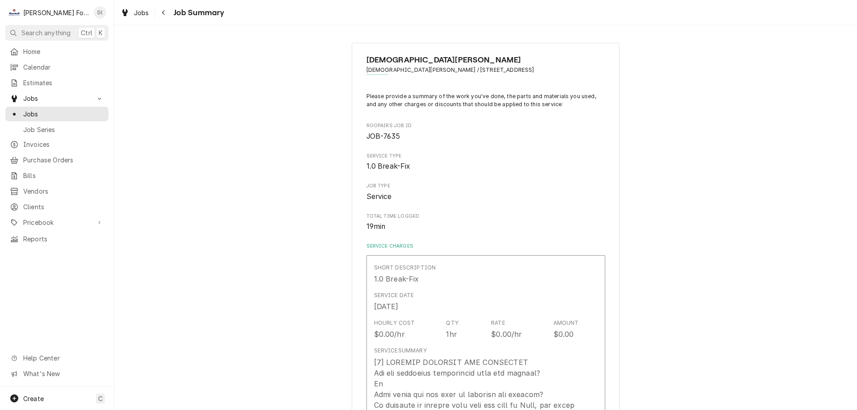 Image resolution: width=857 pixels, height=410 pixels. Describe the element at coordinates (376, 226) in the screenshot. I see `span: 19min` at that location.